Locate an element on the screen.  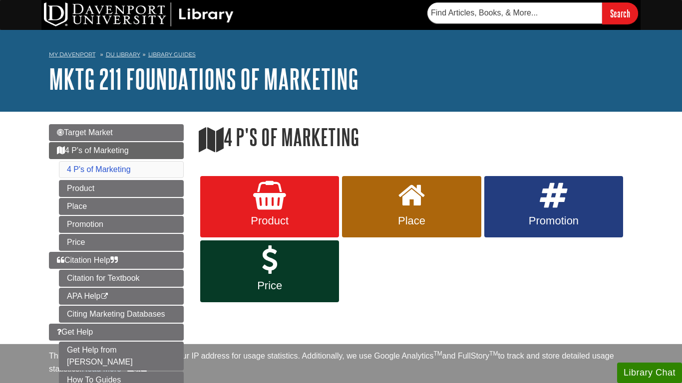
button: Library Chat is located at coordinates (650, 373).